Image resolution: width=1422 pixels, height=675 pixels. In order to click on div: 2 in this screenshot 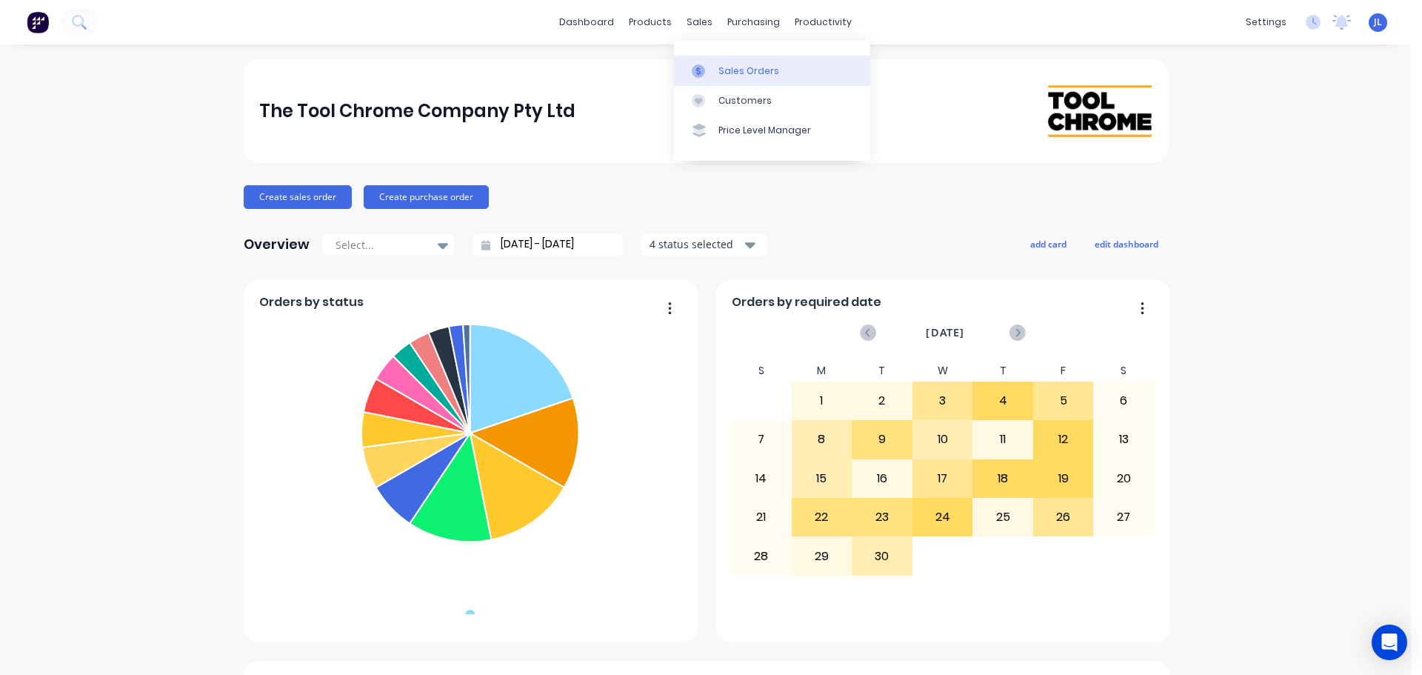, I will do `click(882, 401)`.